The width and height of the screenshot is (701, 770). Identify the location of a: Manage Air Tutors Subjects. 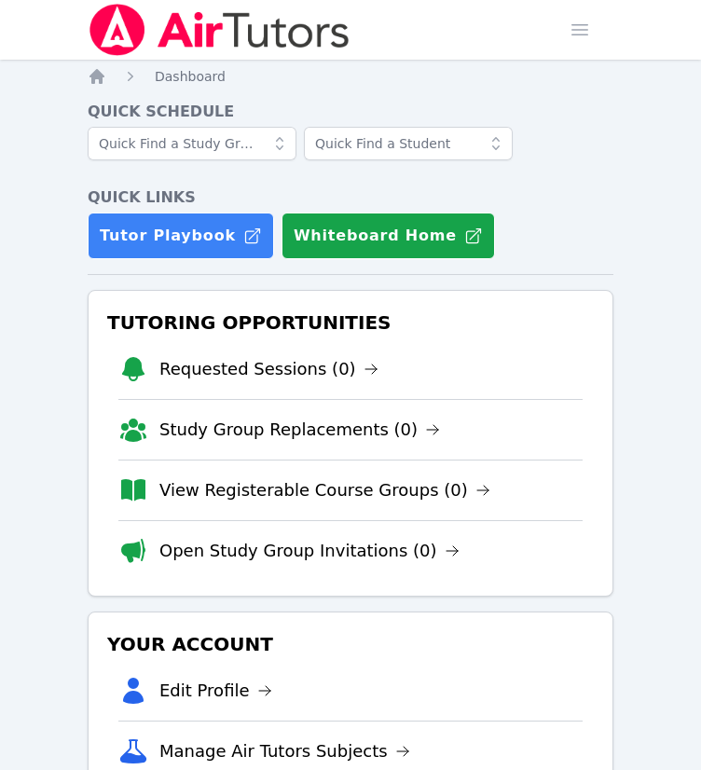
(284, 752).